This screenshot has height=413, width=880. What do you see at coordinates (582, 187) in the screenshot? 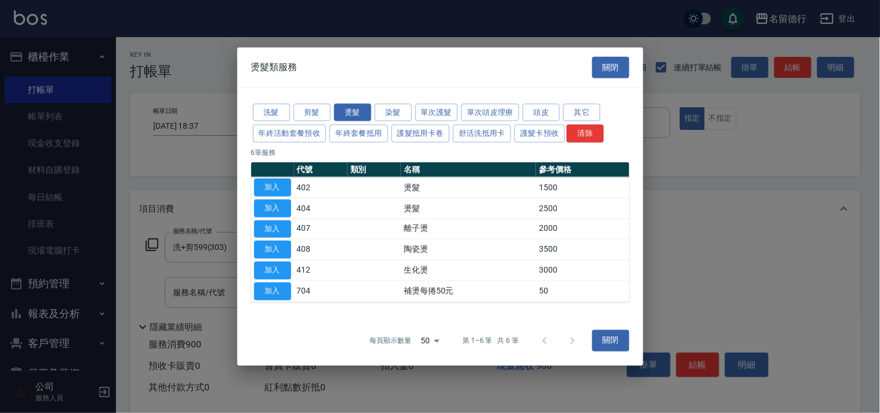
I see `td: 1500` at bounding box center [582, 187].